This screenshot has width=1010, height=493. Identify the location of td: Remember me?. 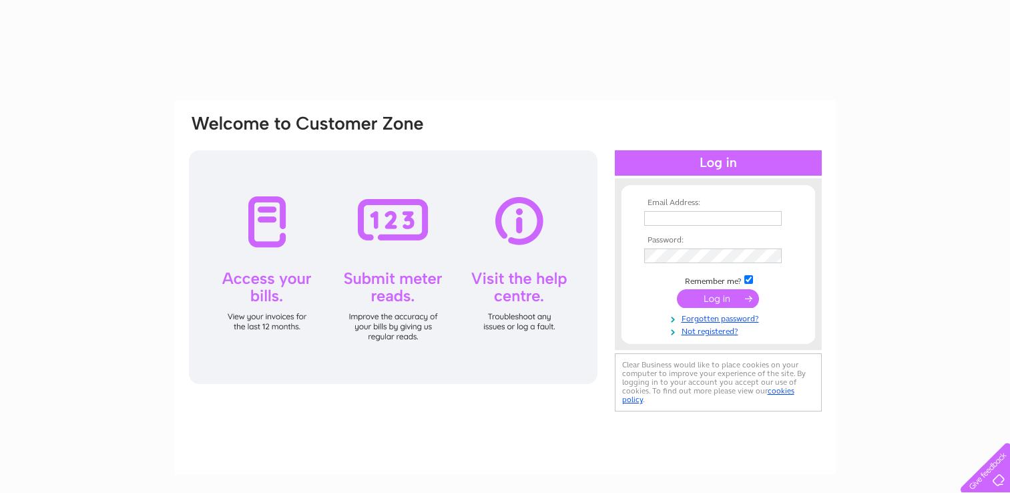
(719, 280).